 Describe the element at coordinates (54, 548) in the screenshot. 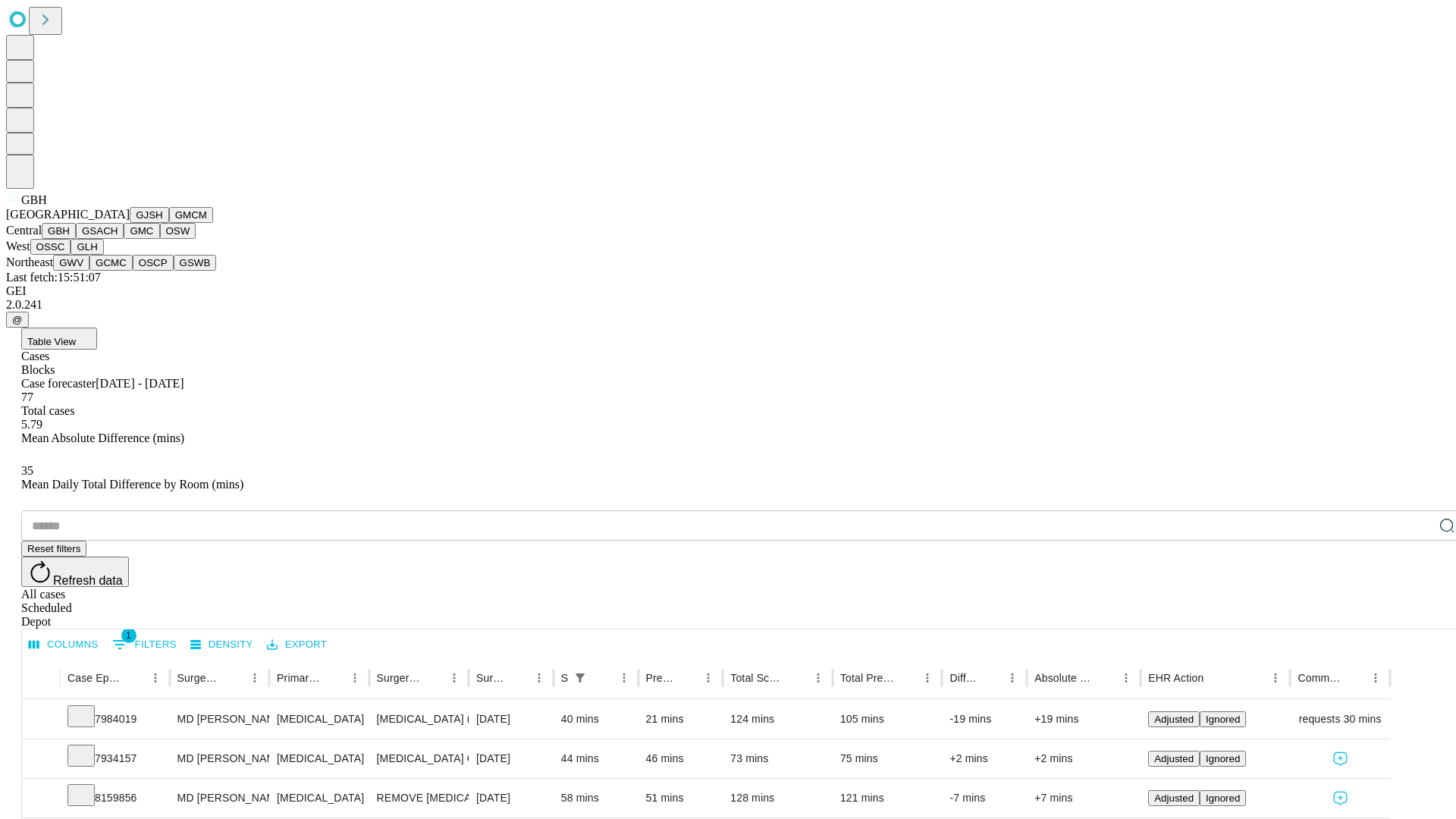

I see `span: Reset filters` at that location.